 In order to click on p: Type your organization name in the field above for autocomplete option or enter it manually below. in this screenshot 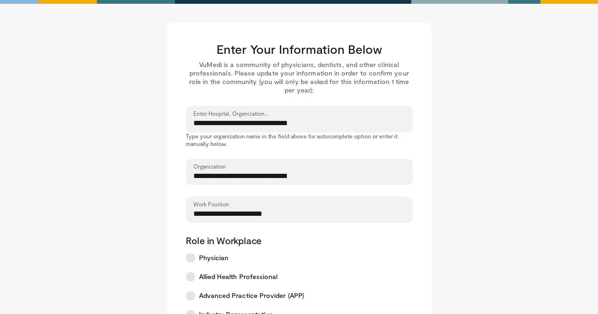, I will do `click(299, 140)`.